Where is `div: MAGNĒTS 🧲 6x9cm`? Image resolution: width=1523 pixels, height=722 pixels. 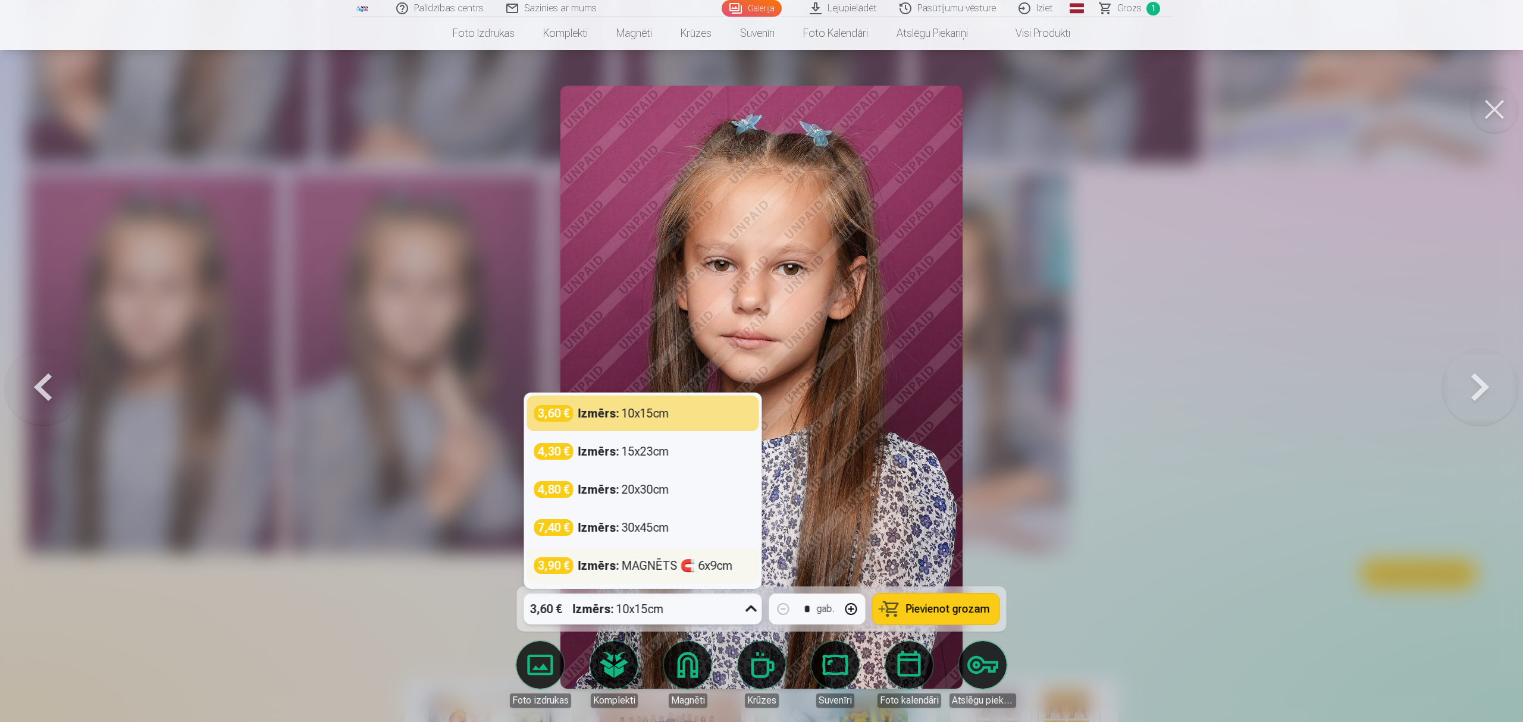 div: MAGNĒTS 🧲 6x9cm is located at coordinates (656, 566).